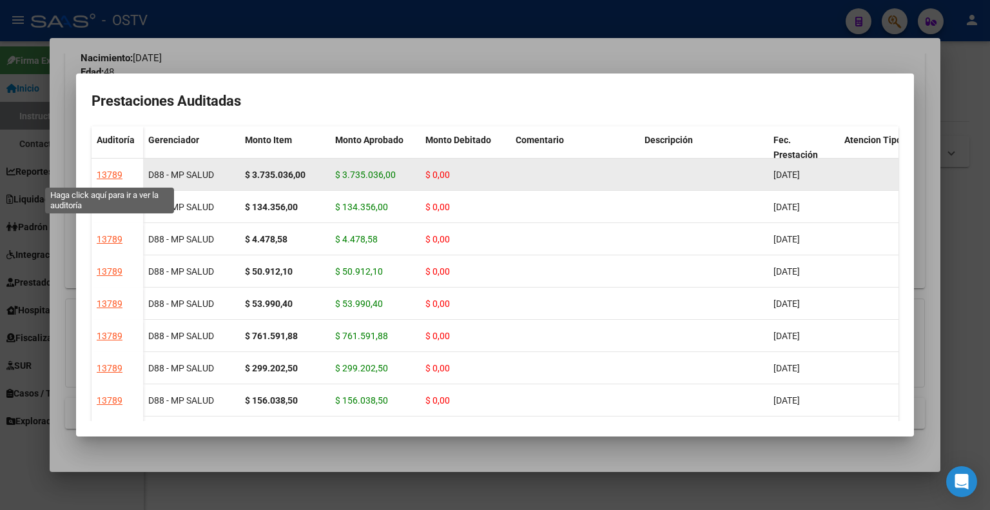 The width and height of the screenshot is (990, 510). I want to click on datatable-header-cell: Monto Debitado, so click(465, 153).